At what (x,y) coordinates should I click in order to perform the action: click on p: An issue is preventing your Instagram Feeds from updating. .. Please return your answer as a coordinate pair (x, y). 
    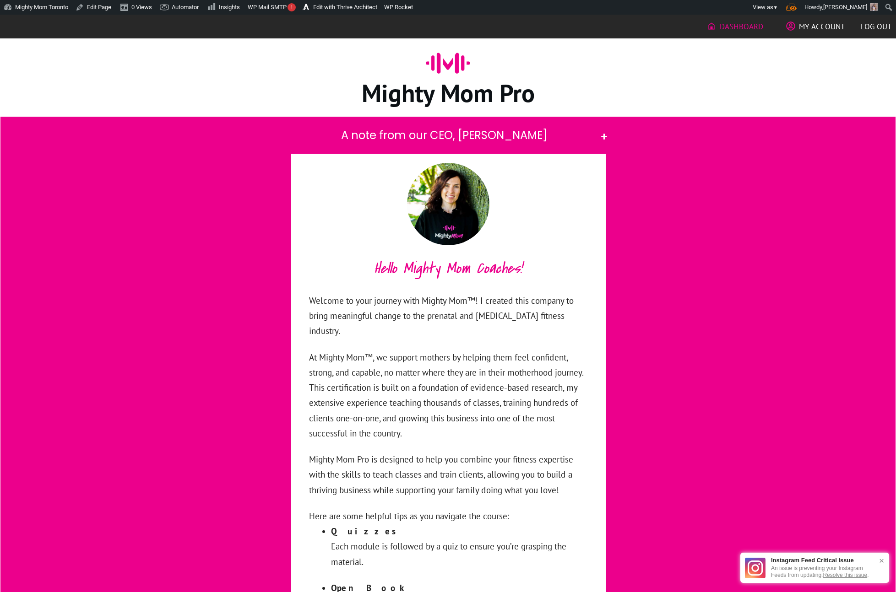
    Looking at the image, I should click on (823, 572).